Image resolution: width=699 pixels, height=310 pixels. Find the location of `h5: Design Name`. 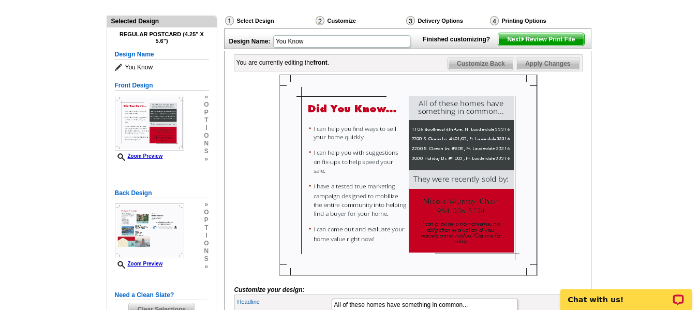

h5: Design Name is located at coordinates (162, 54).